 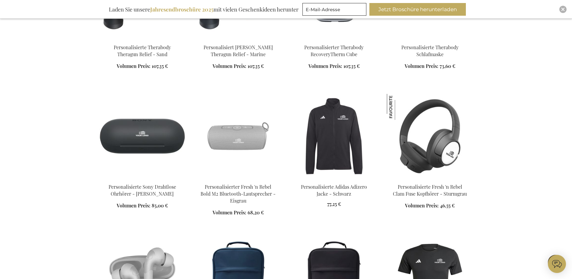 What do you see at coordinates (334, 204) in the screenshot?
I see `span: 77,25 €` at bounding box center [334, 204].